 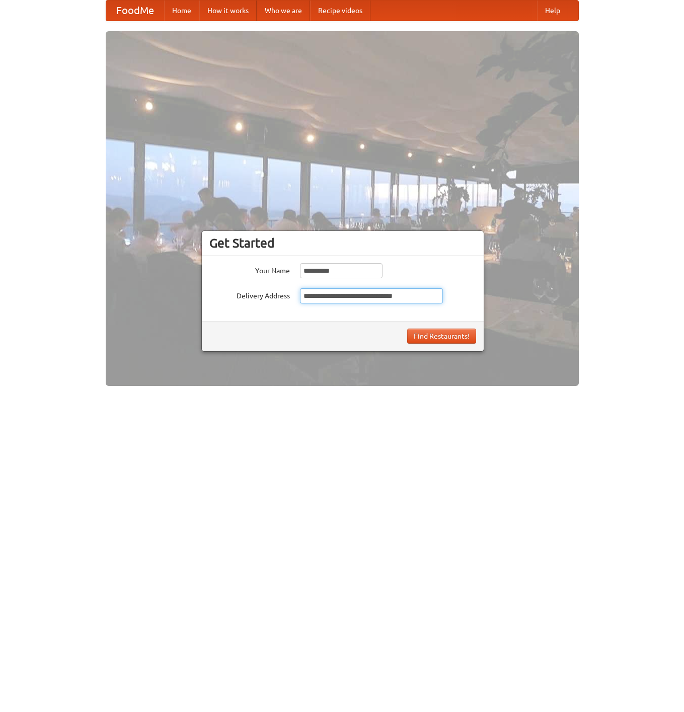 I want to click on a: Home, so click(x=182, y=11).